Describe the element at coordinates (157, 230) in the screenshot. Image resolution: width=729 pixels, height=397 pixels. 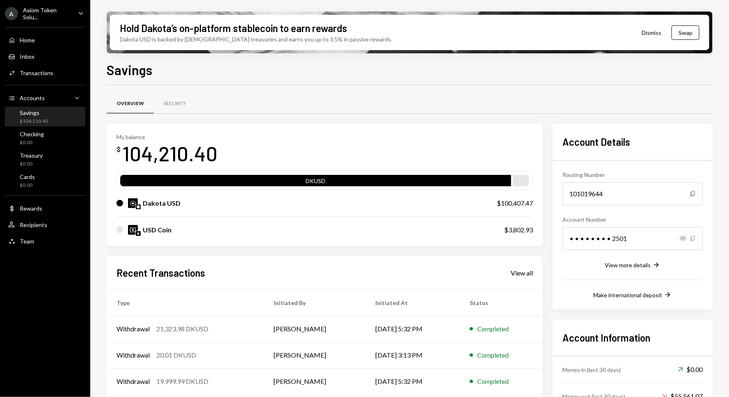
I see `div: USD Coin` at that location.